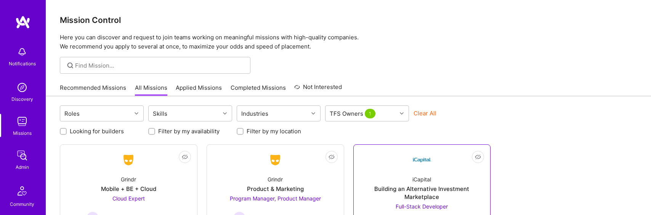 Image resolution: width=651 pixels, height=215 pixels. Describe the element at coordinates (160, 65) in the screenshot. I see `input: Find Mission...` at that location.